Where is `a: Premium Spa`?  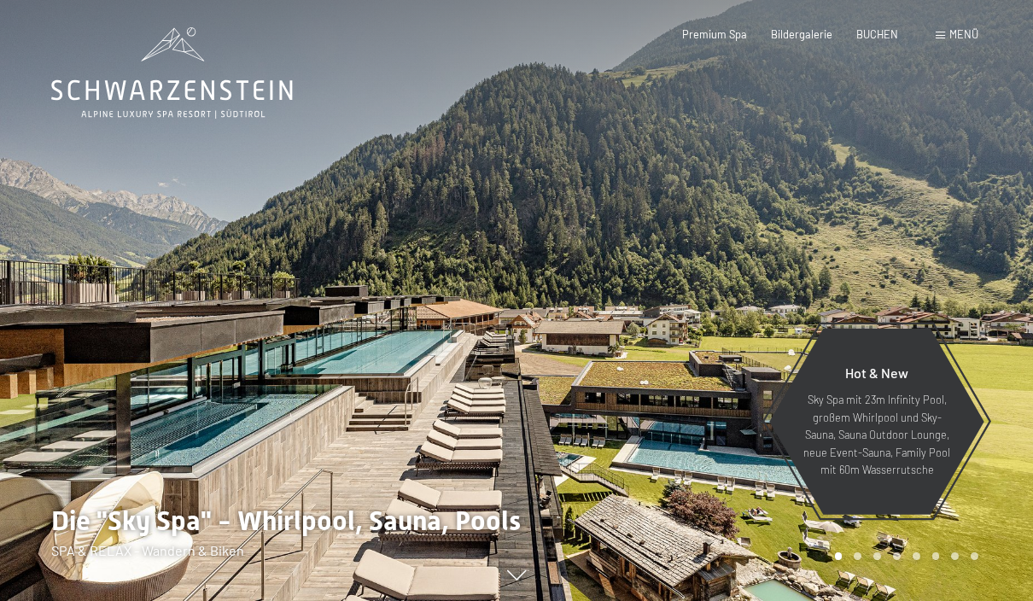 a: Premium Spa is located at coordinates (714, 34).